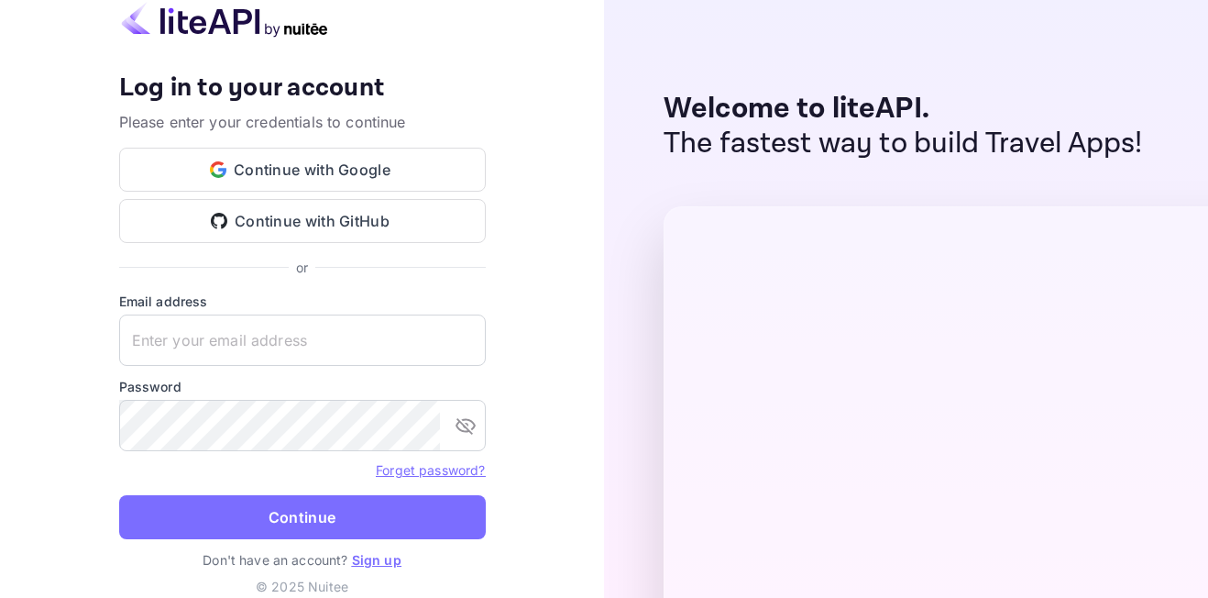  What do you see at coordinates (303, 340) in the screenshot?
I see `input: Enter your email address` at bounding box center [303, 340].